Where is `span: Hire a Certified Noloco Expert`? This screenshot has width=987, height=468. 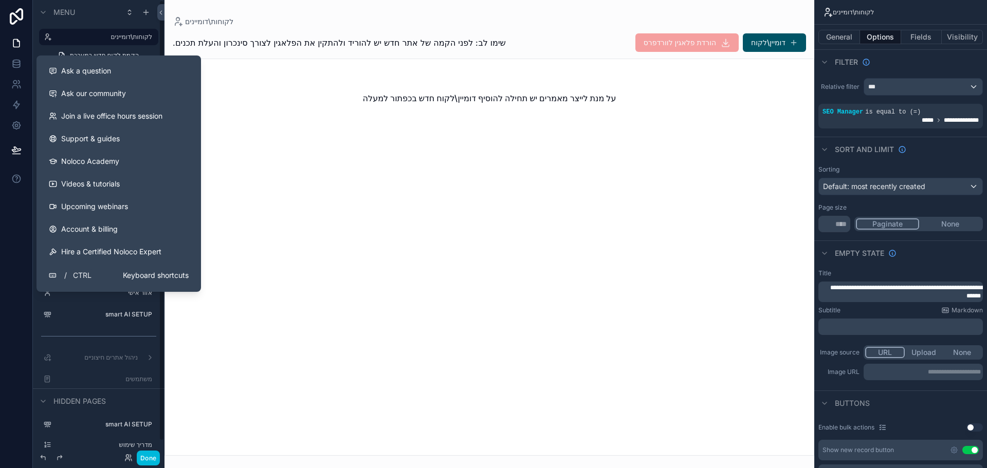
span: Hire a Certified Noloco Expert is located at coordinates (111, 252).